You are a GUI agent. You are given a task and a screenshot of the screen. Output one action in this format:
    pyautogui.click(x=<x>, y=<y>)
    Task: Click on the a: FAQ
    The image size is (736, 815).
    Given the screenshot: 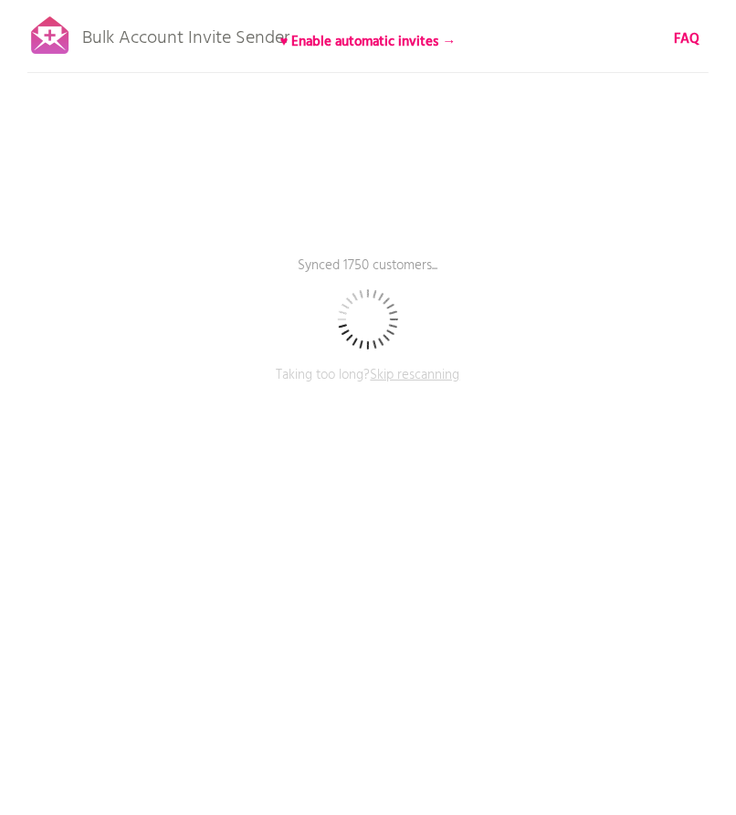 What is the action you would take?
    pyautogui.click(x=686, y=39)
    